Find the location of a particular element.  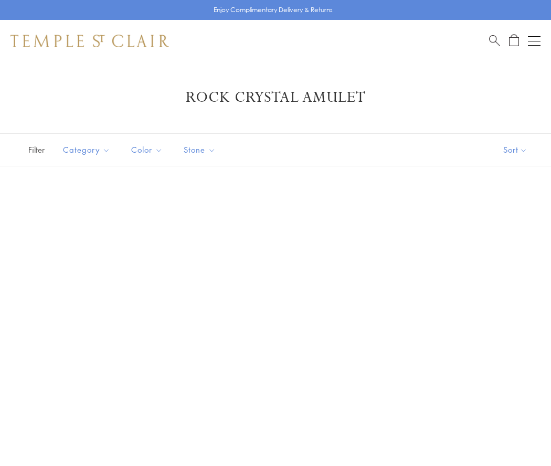

span: Stone is located at coordinates (201, 150).